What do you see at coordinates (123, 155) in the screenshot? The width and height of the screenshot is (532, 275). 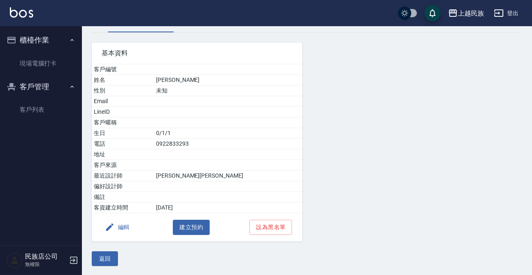 I see `td: 地址` at bounding box center [123, 155].